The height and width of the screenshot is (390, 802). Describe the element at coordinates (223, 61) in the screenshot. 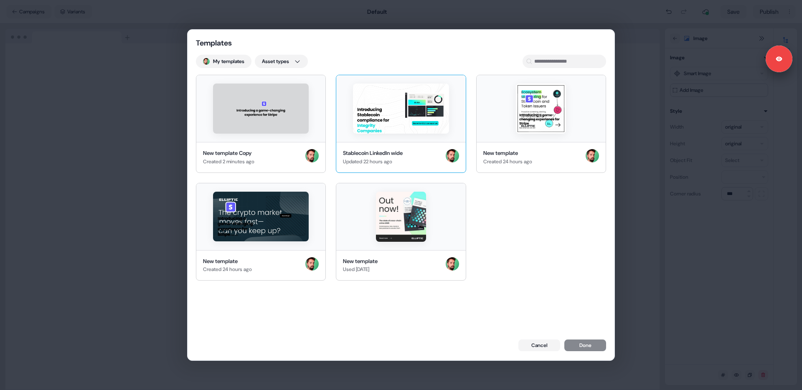

I see `button: My templates` at that location.